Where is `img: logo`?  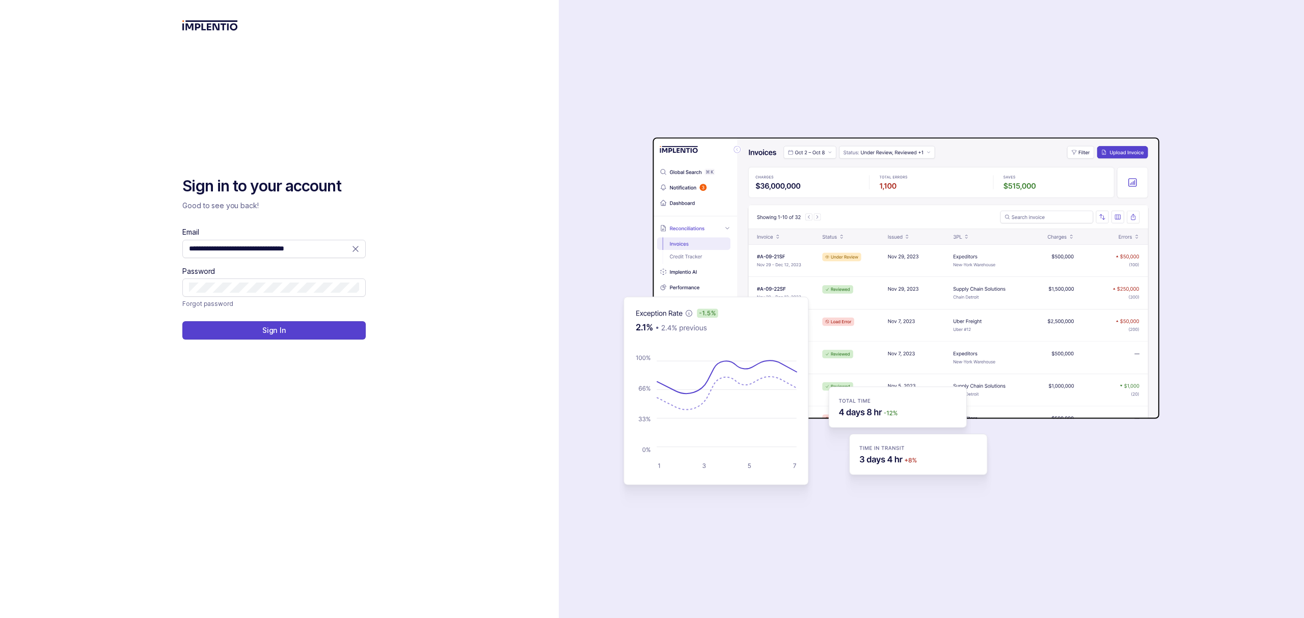 img: logo is located at coordinates (210, 25).